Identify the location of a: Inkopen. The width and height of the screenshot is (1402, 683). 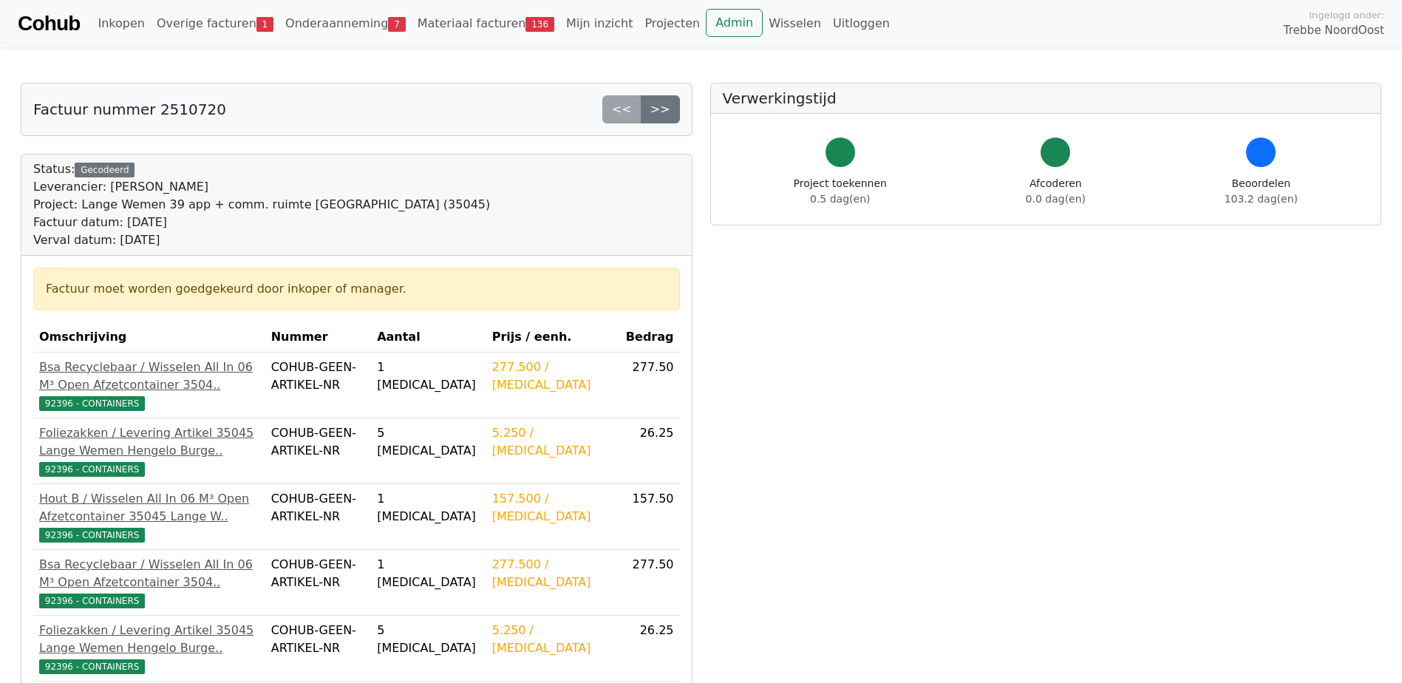
(120, 24).